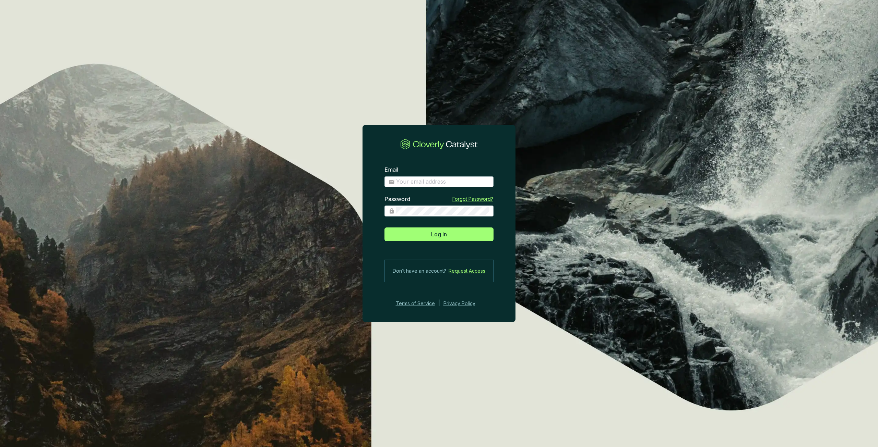  What do you see at coordinates (439, 234) in the screenshot?
I see `button: Log In` at bounding box center [439, 234].